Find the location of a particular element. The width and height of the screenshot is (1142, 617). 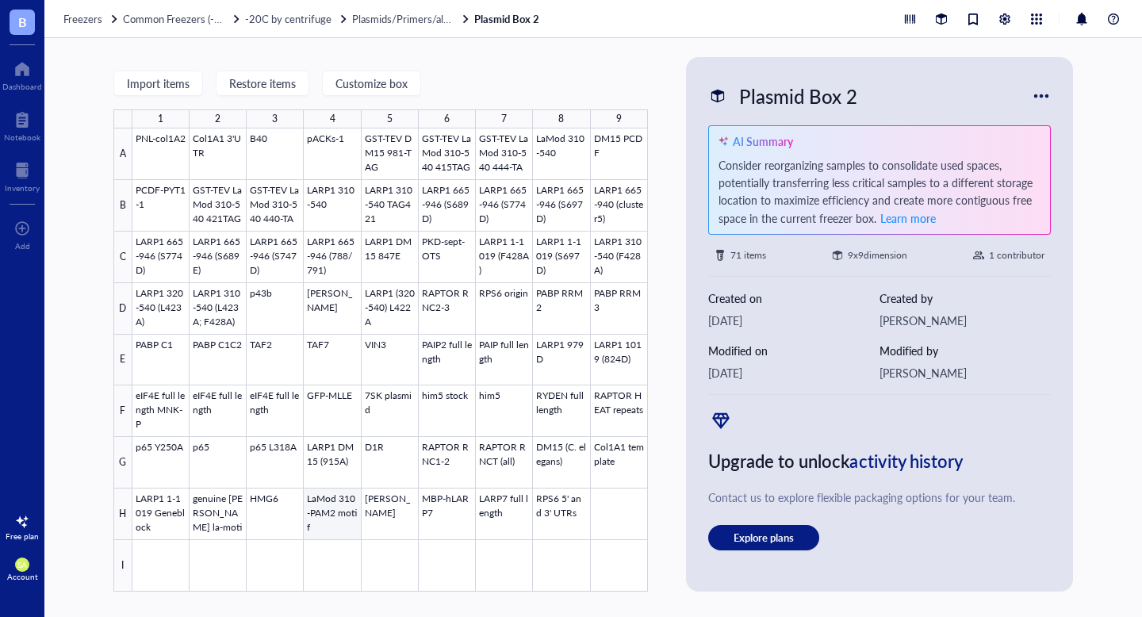

div: Modified by is located at coordinates (965, 351).